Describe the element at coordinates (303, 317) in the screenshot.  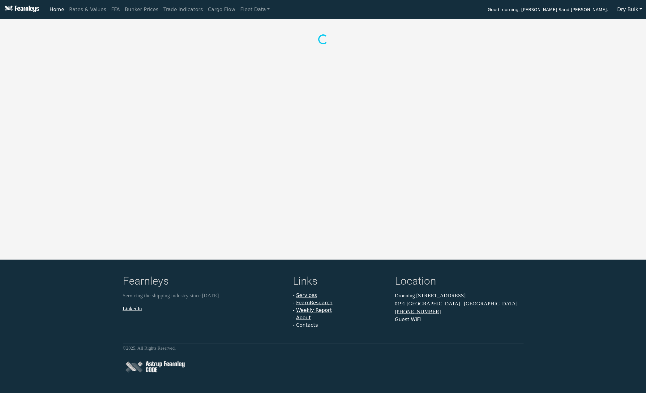
I see `a: About` at that location.